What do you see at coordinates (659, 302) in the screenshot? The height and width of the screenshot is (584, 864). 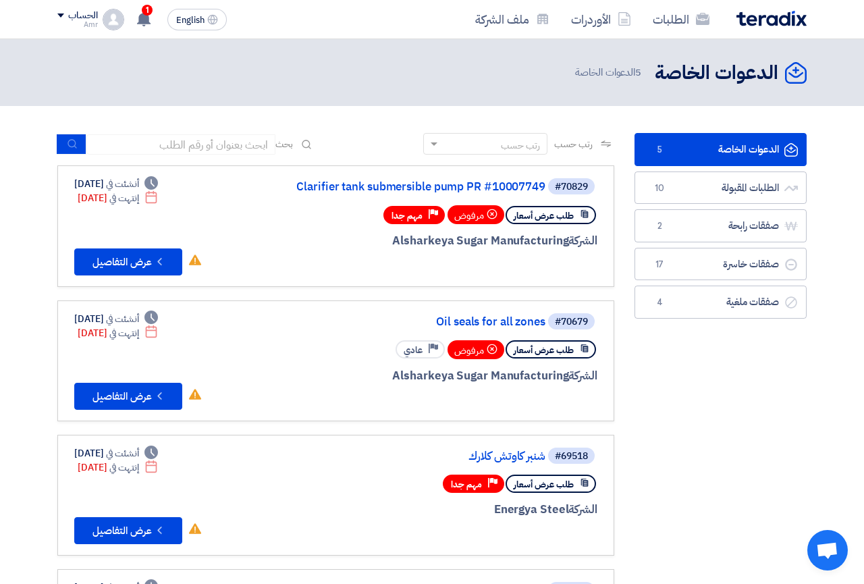 I see `span: 4` at bounding box center [659, 302].